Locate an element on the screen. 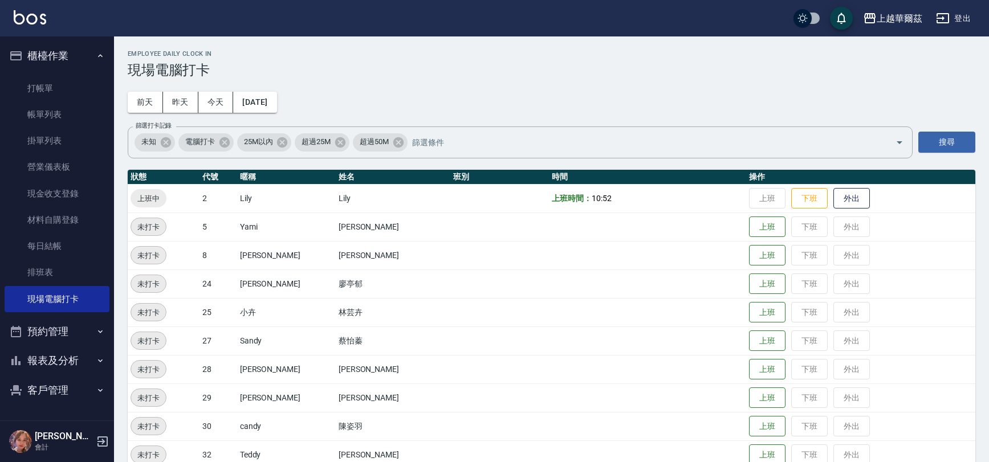 This screenshot has height=462, width=989. button: 昨天 is located at coordinates (181, 102).